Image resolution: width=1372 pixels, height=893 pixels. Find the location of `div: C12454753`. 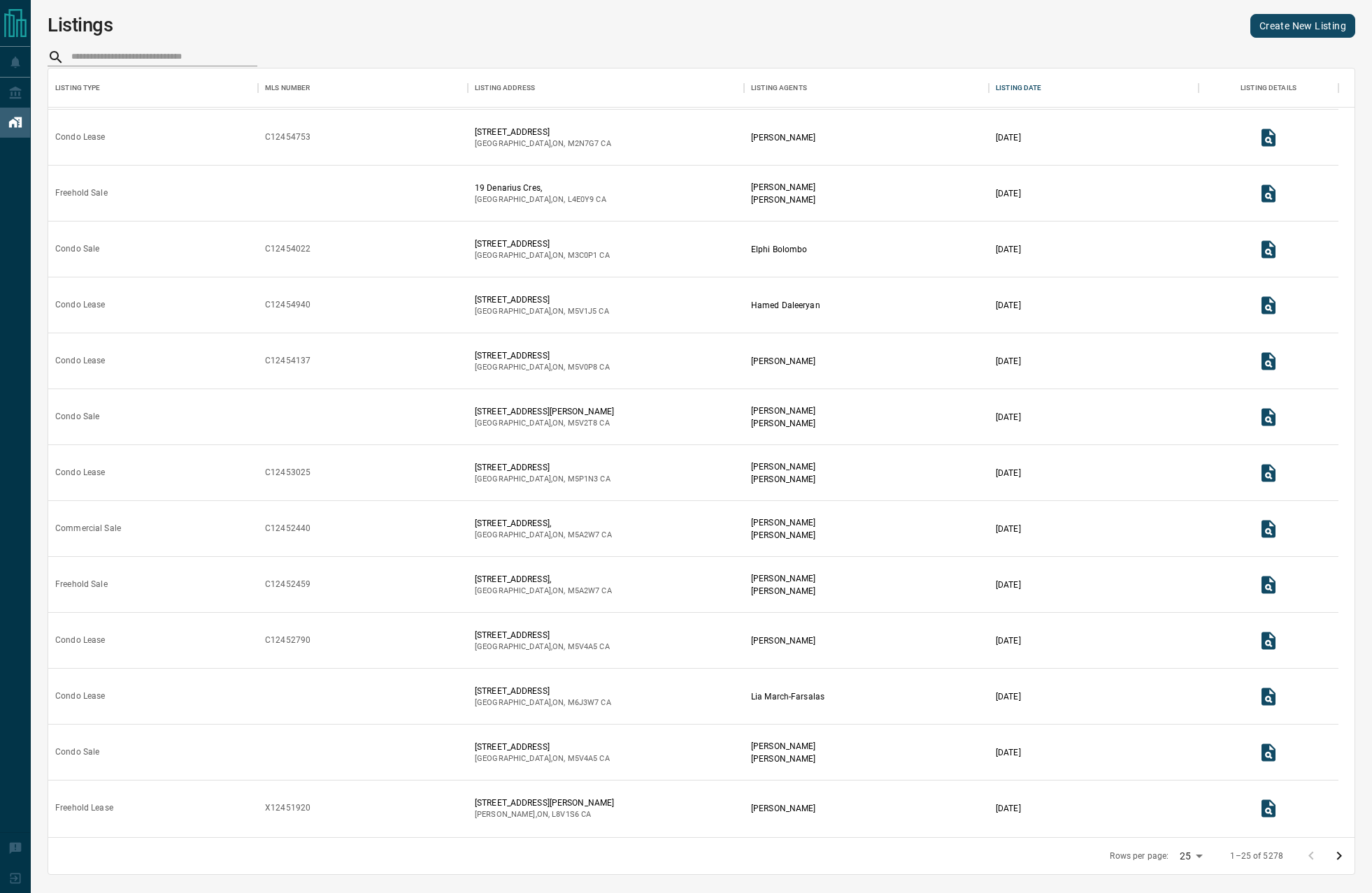

div: C12454753 is located at coordinates (287, 137).